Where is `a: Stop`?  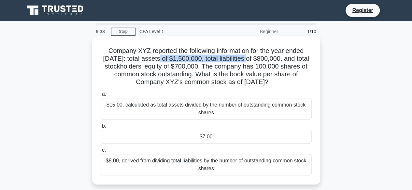 a: Stop is located at coordinates (123, 32).